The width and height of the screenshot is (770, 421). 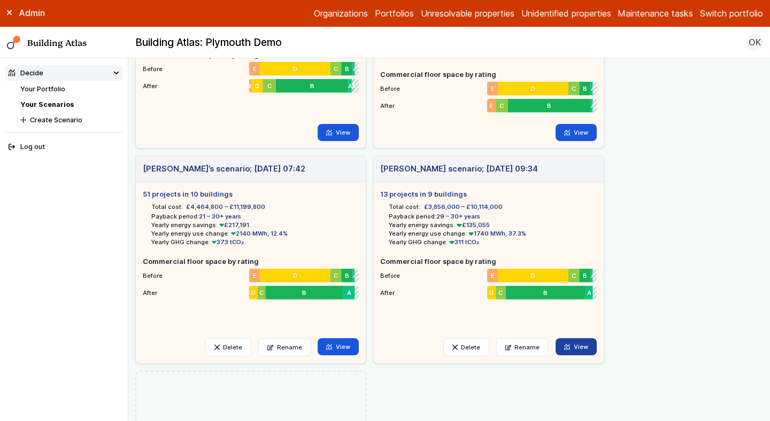 I want to click on button: Log out, so click(x=64, y=147).